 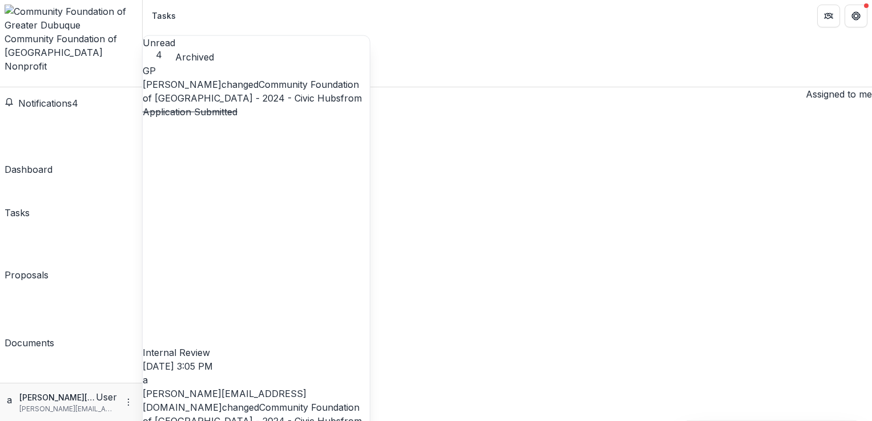 What do you see at coordinates (75, 103) in the screenshot?
I see `span: 4` at bounding box center [75, 103].